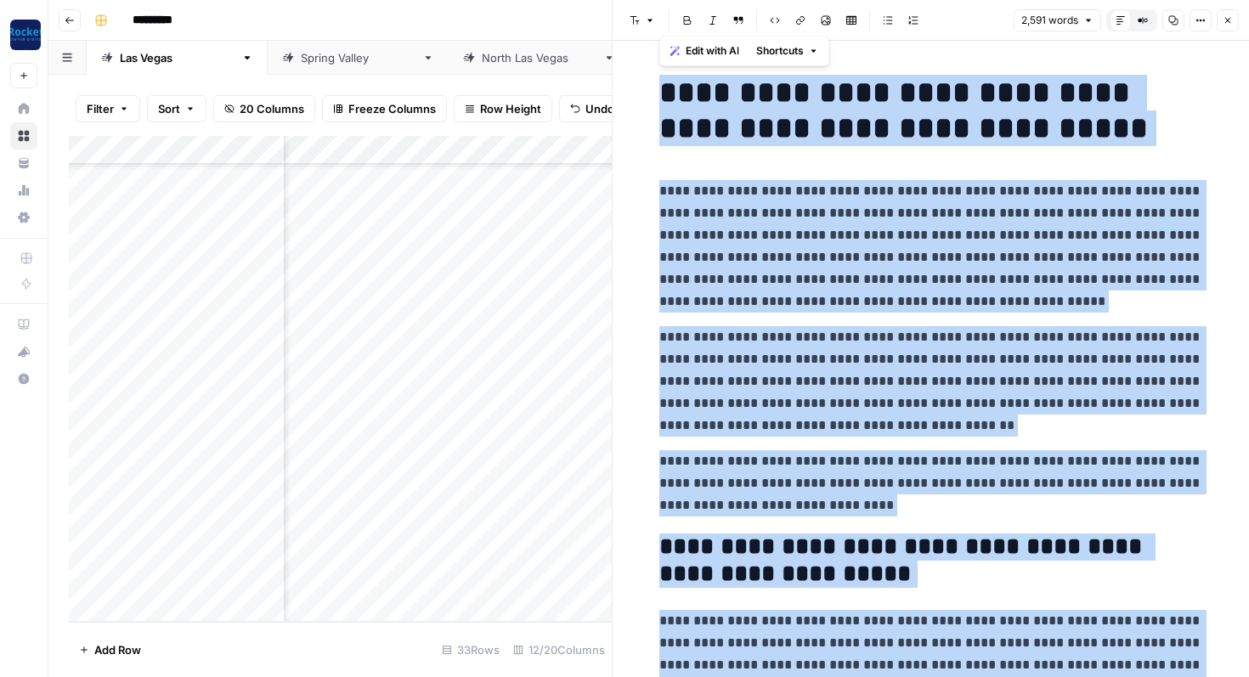  I want to click on span: Edit with AI, so click(712, 51).